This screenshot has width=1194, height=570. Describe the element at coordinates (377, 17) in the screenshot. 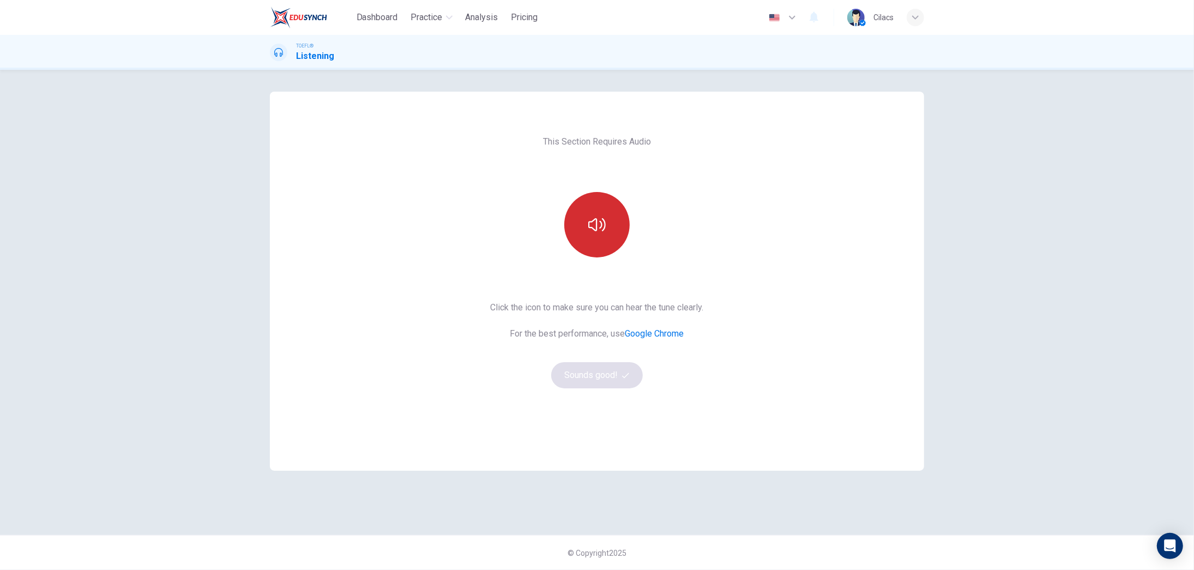

I see `a: Dashboard` at that location.